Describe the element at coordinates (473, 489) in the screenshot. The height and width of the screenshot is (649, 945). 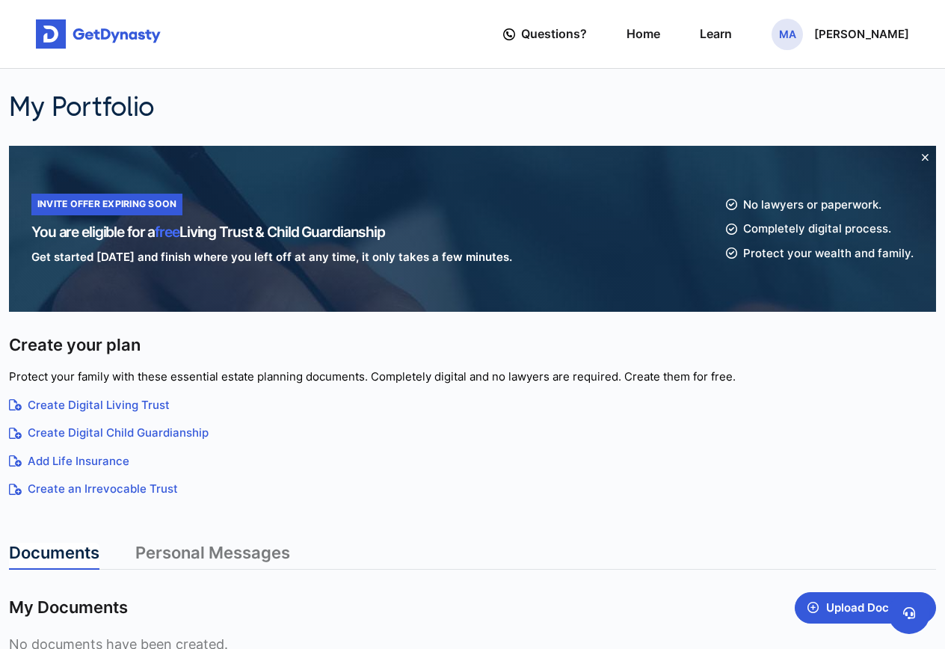
I see `a: Create an Irrevocable Trust` at that location.